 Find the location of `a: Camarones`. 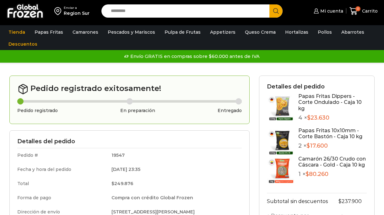

a: Camarones is located at coordinates (85, 32).